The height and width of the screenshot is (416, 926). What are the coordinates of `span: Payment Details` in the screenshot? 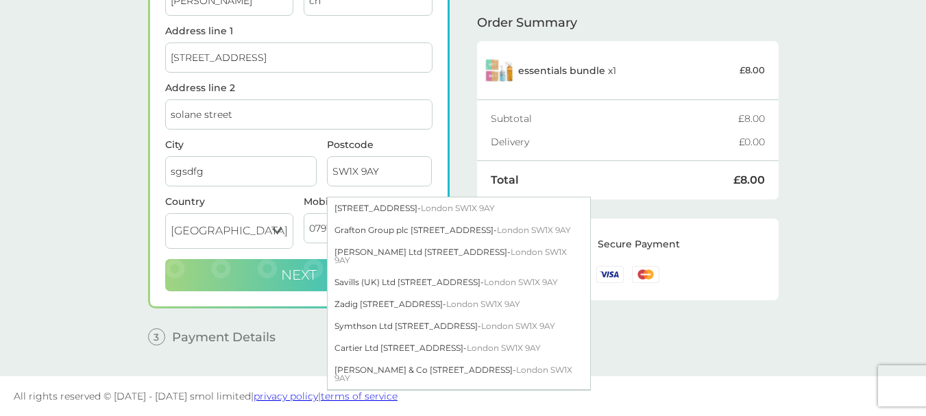 It's located at (223, 337).